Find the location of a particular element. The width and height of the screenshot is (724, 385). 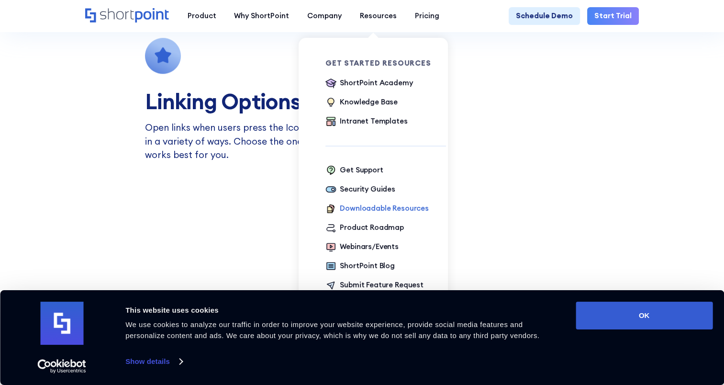

div: Company is located at coordinates (324, 16).